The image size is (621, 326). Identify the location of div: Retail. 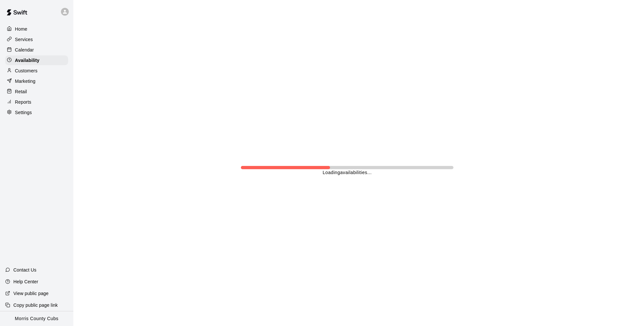
(37, 92).